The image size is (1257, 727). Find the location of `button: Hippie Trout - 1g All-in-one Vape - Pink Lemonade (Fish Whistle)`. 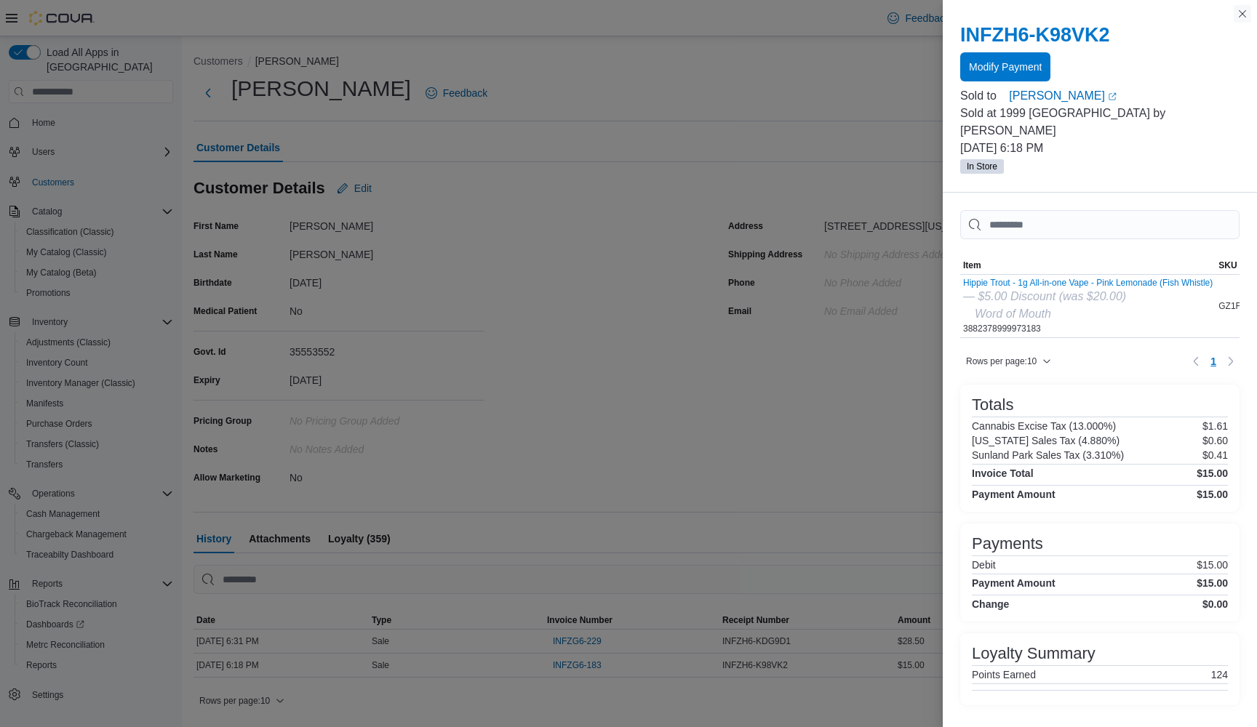

button: Hippie Trout - 1g All-in-one Vape - Pink Lemonade (Fish Whistle) is located at coordinates (1088, 283).